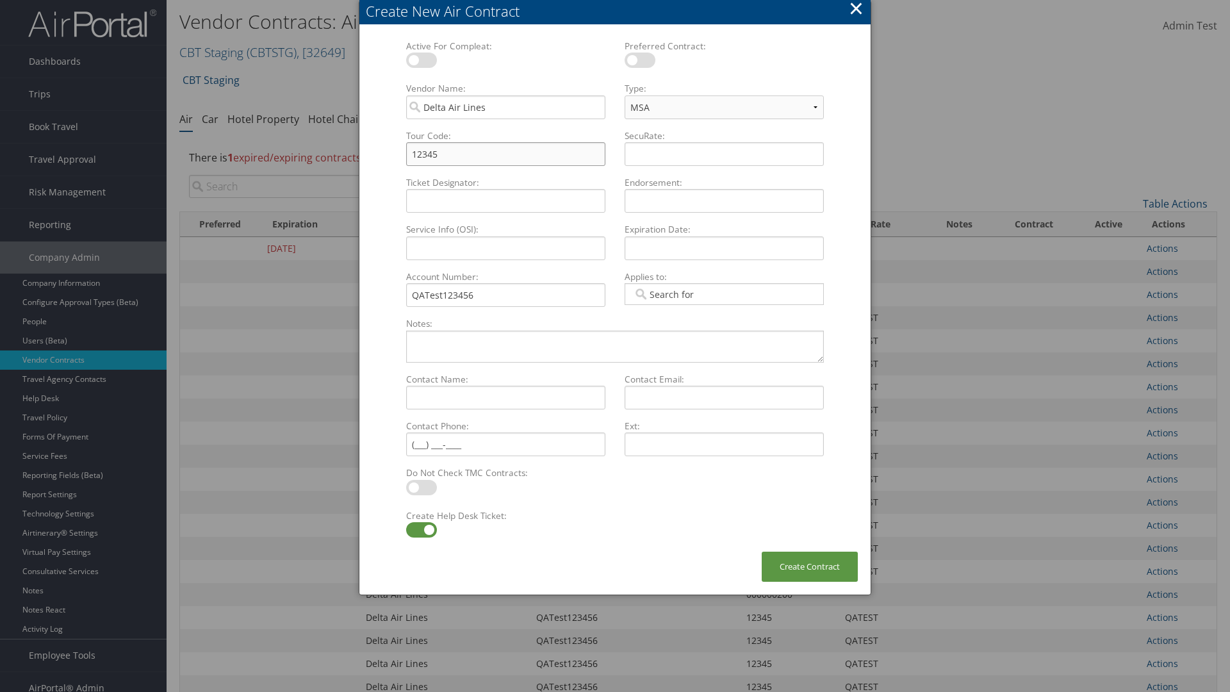 This screenshot has height=692, width=1230. What do you see at coordinates (505, 379) in the screenshot?
I see `label: Contact Name:` at bounding box center [505, 379].